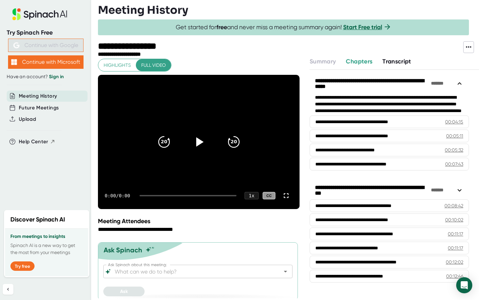  What do you see at coordinates (397, 61) in the screenshot?
I see `span: Transcript` at bounding box center [397, 61].